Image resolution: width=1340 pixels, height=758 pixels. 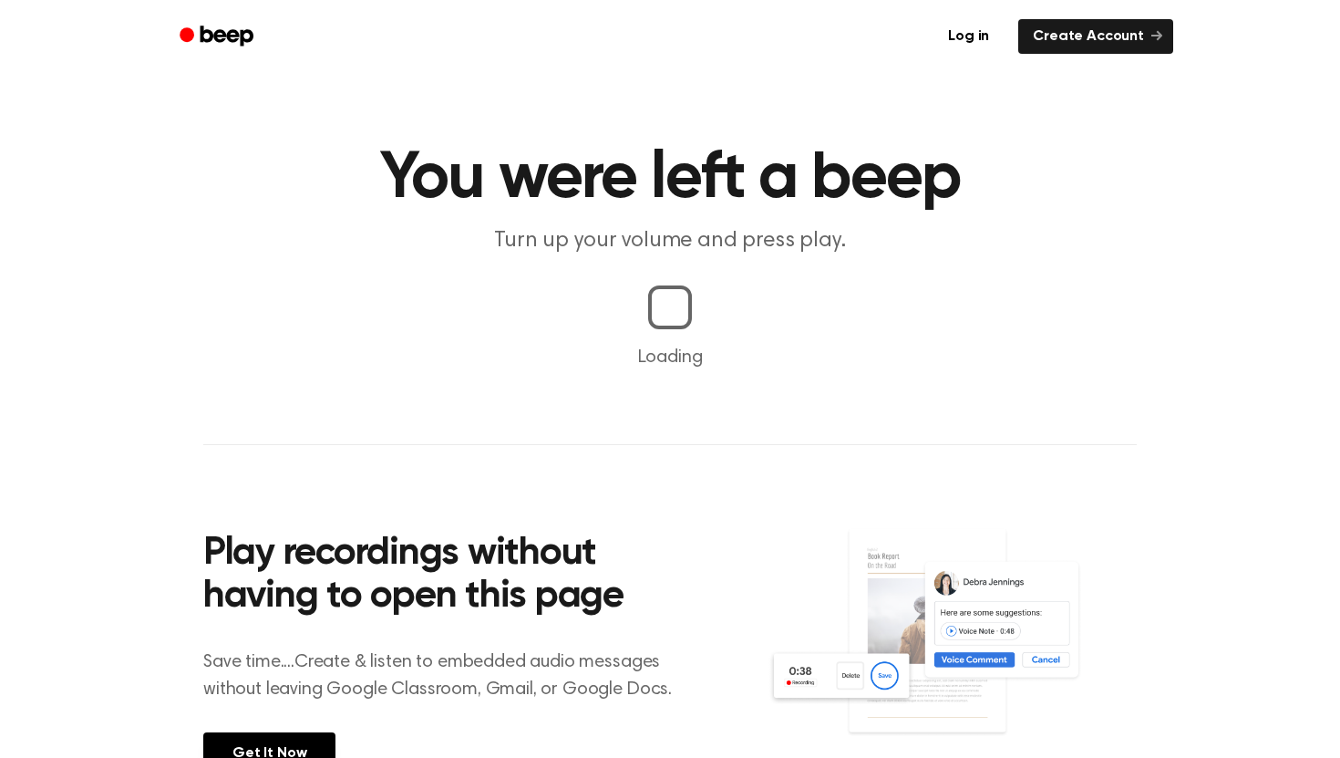 What do you see at coordinates (449, 676) in the screenshot?
I see `p: Save time....Create & listen to embedded audio messages without leaving Google Classroom, Gmail, ...` at bounding box center [449, 676].